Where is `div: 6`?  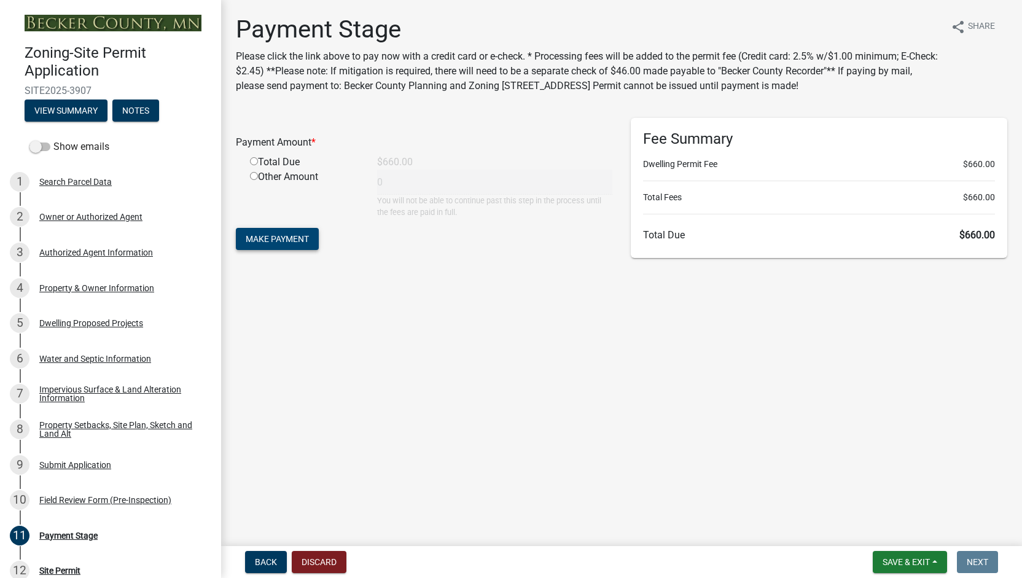 div: 6 is located at coordinates (20, 359).